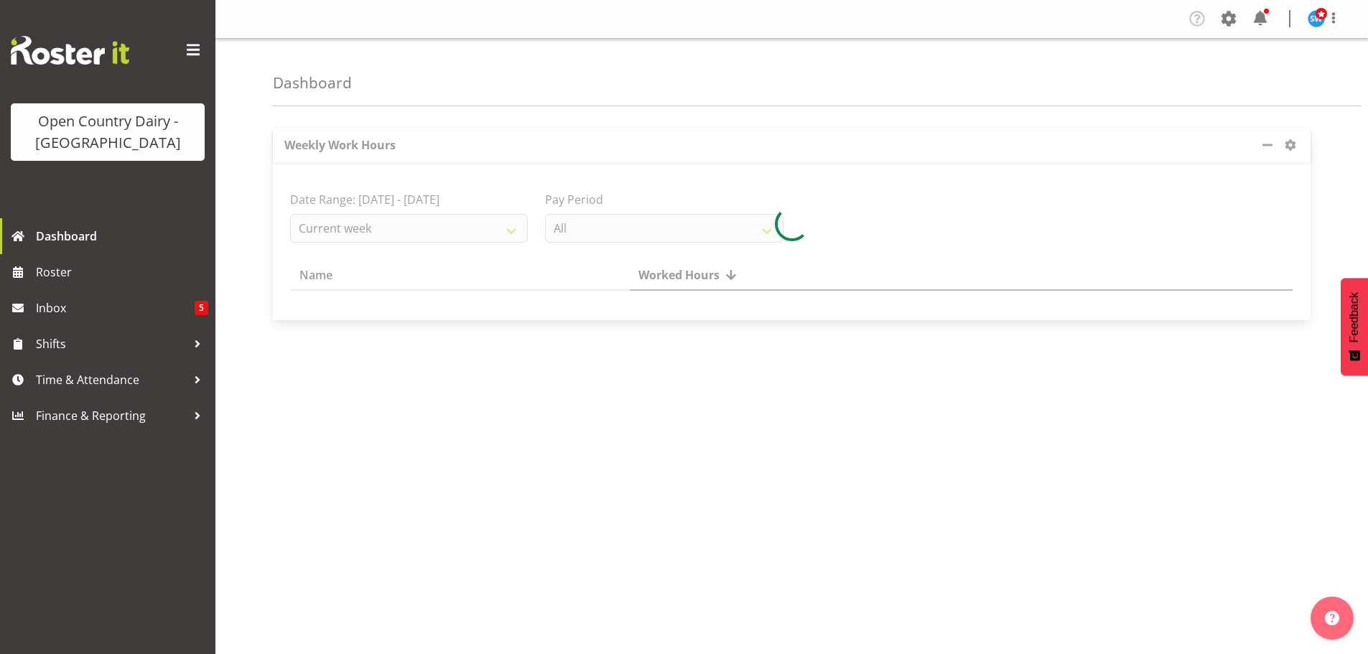 The image size is (1368, 654). What do you see at coordinates (70, 50) in the screenshot?
I see `img: Rosterit website logo` at bounding box center [70, 50].